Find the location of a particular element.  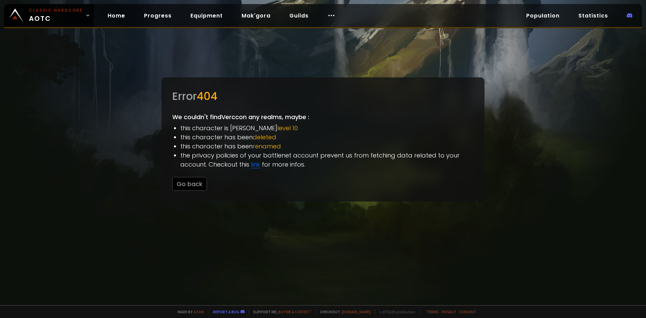

a: Population is located at coordinates (543, 15).